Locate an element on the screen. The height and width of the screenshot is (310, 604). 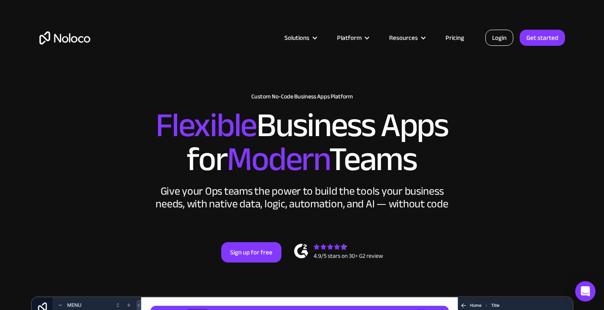
a: Get started is located at coordinates (542, 38).